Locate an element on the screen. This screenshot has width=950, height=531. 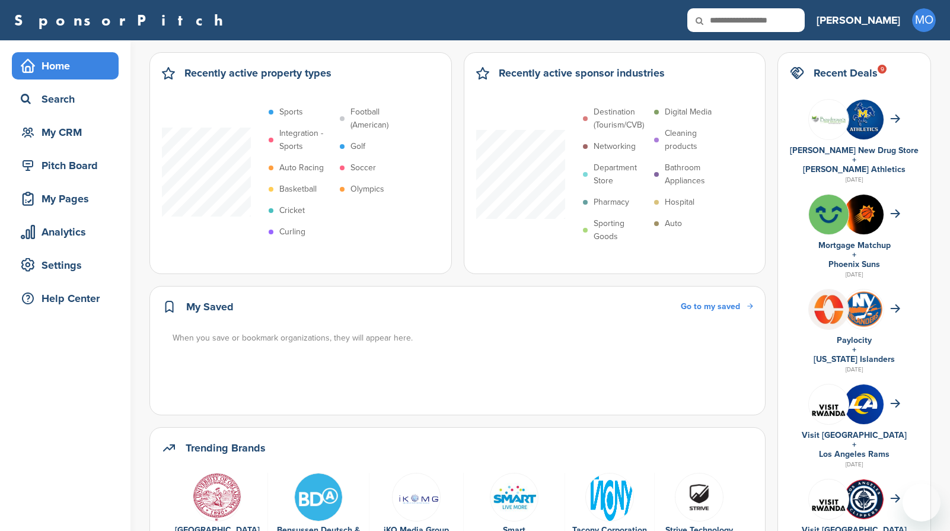
img: 70sdsdto 400x400 is located at coordinates (863, 214).